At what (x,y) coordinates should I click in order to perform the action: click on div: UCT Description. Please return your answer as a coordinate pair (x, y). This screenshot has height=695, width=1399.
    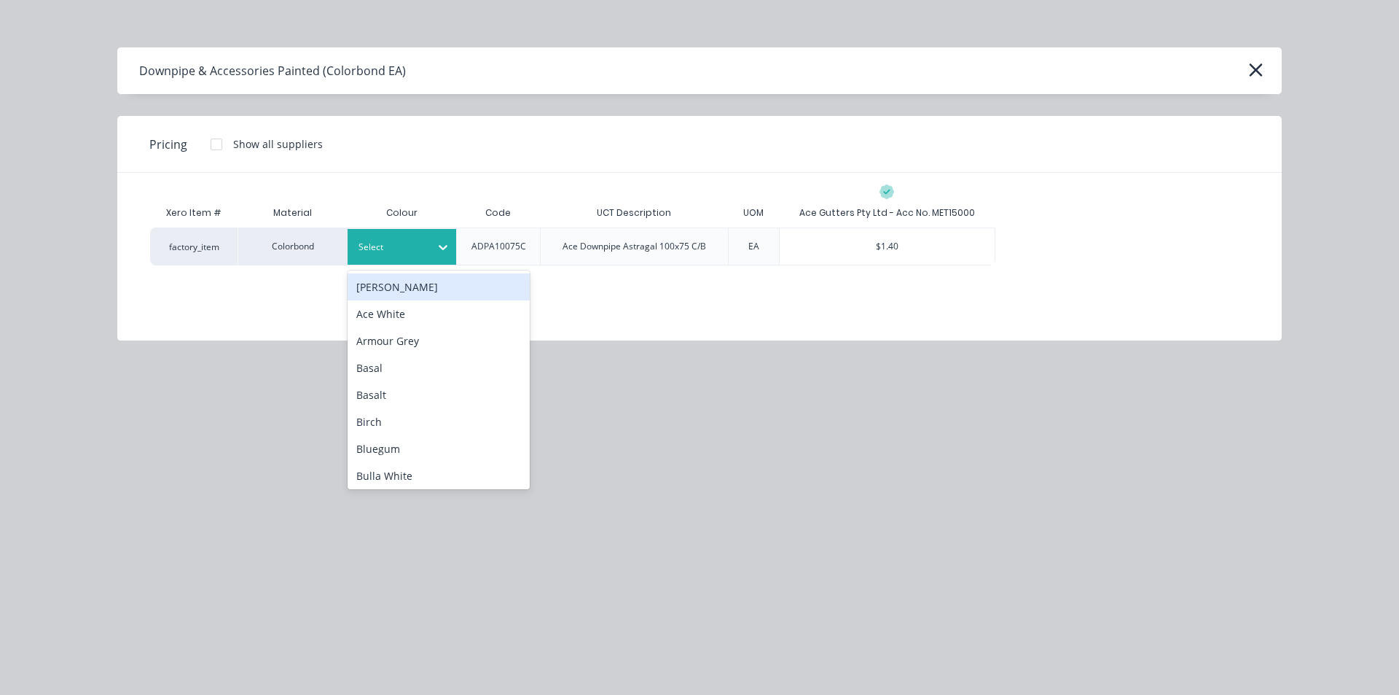
    Looking at the image, I should click on (634, 213).